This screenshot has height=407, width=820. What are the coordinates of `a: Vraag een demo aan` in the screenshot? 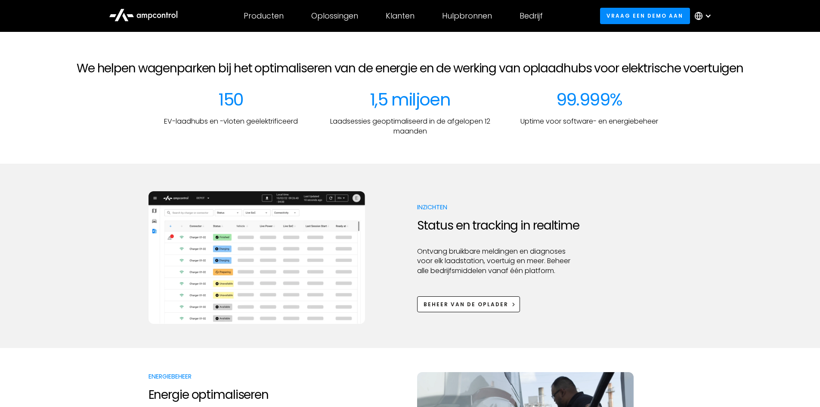 It's located at (645, 16).